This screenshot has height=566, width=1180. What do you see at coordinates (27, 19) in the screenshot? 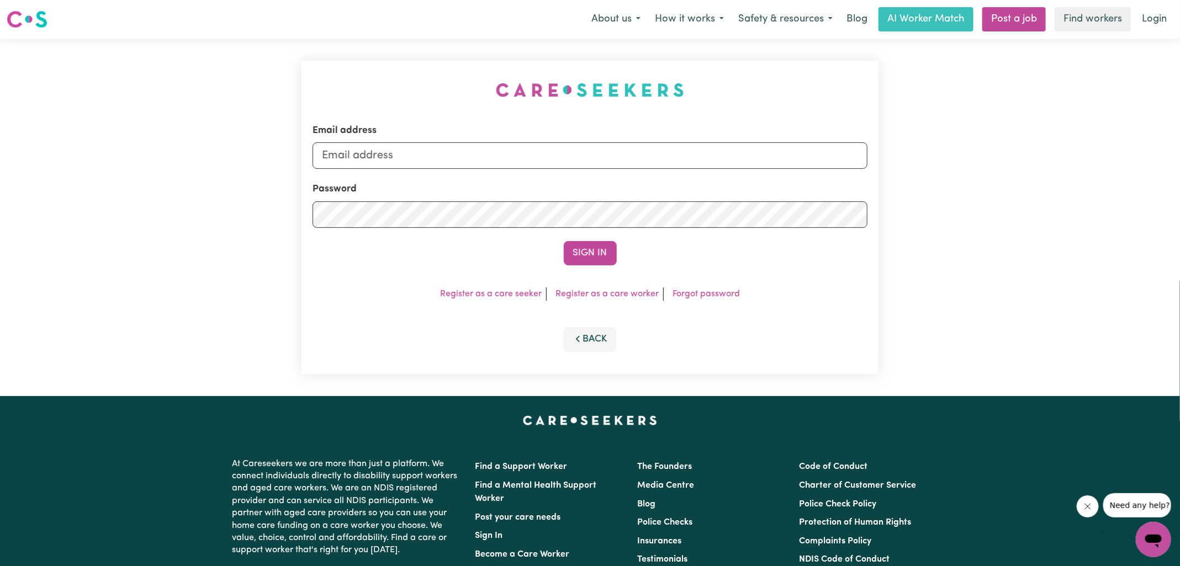
I see `a: Careseekers logo` at bounding box center [27, 19].